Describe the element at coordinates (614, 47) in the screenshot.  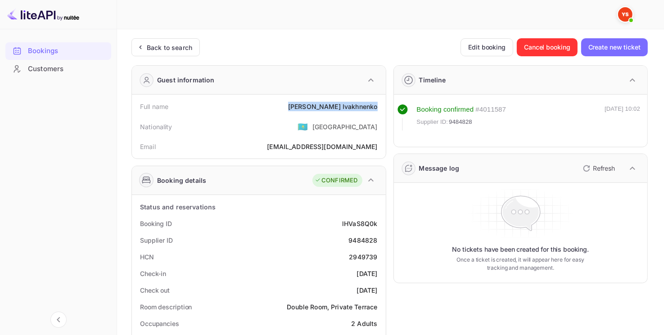
I see `button: Create new ticket` at that location.